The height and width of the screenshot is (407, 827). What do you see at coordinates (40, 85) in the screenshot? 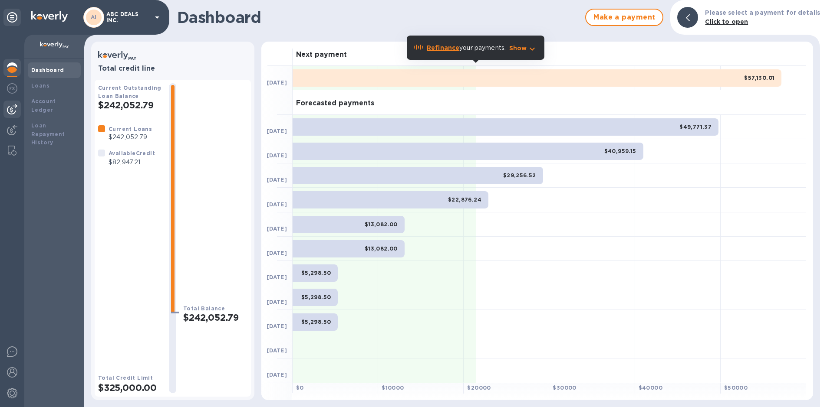
I see `b: Loans` at bounding box center [40, 85].